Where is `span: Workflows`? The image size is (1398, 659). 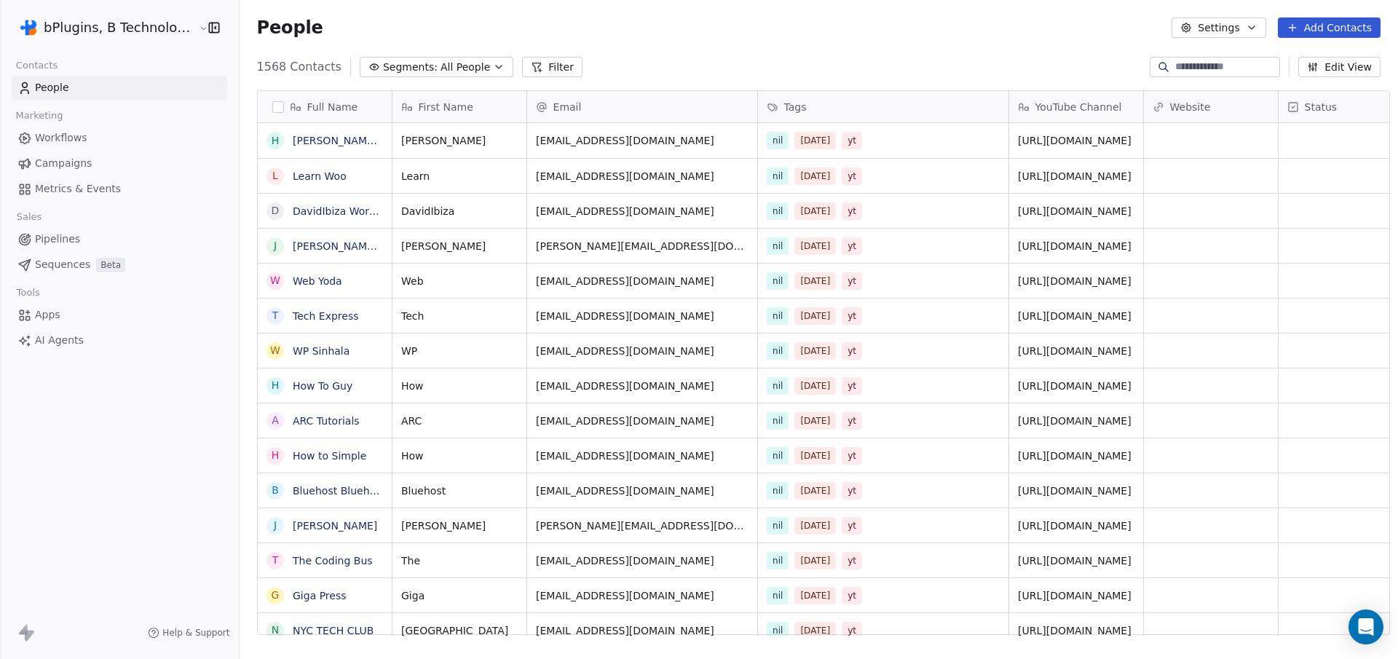
span: Workflows is located at coordinates (61, 138).